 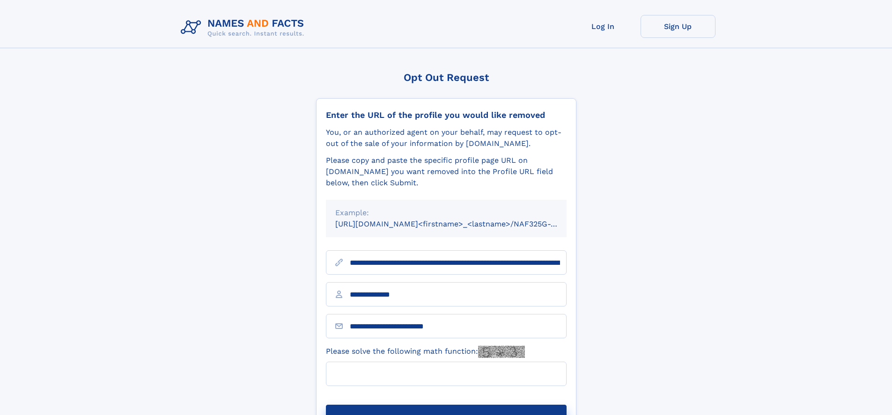 I want to click on div: Example:, so click(x=446, y=213).